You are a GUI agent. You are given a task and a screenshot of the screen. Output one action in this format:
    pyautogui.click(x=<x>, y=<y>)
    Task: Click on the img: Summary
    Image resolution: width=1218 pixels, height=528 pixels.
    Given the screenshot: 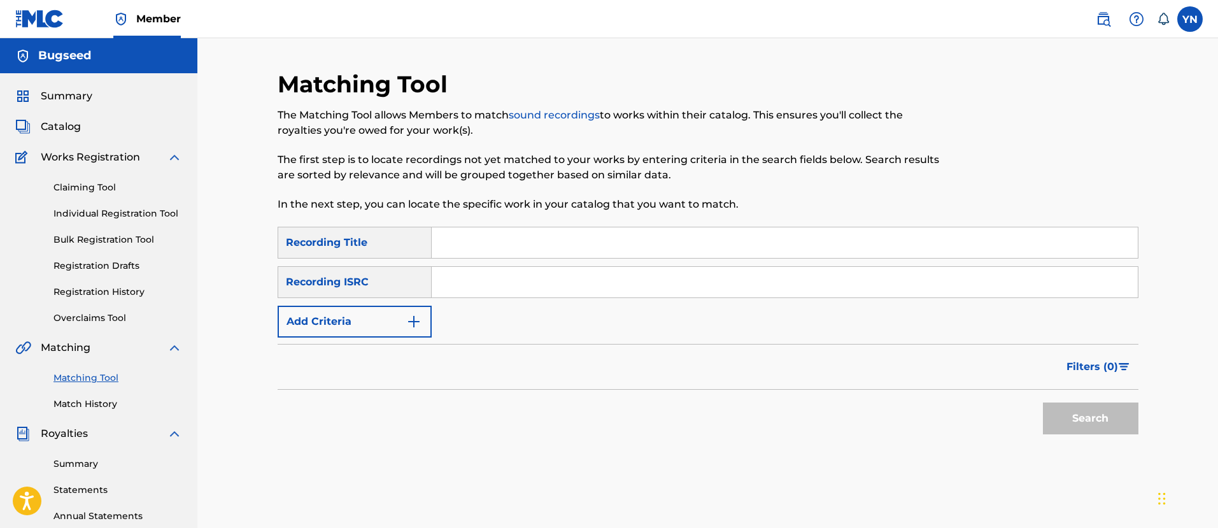 What is the action you would take?
    pyautogui.click(x=23, y=96)
    